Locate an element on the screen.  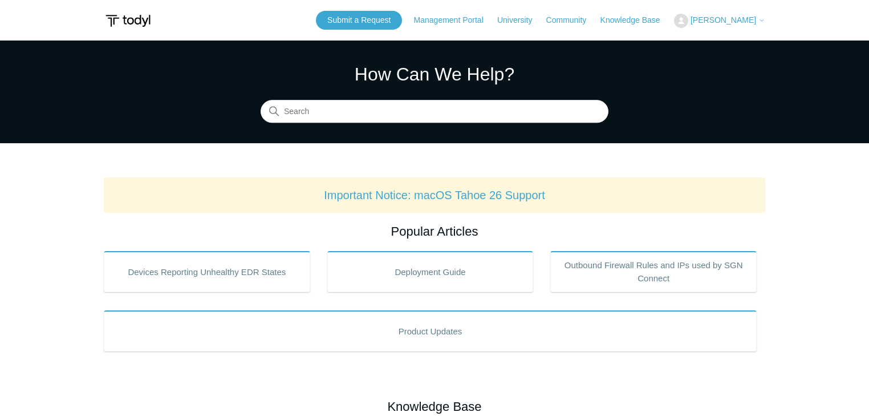
a: Outbound Firewall Rules and IPs used by SGN Connect is located at coordinates (653, 271).